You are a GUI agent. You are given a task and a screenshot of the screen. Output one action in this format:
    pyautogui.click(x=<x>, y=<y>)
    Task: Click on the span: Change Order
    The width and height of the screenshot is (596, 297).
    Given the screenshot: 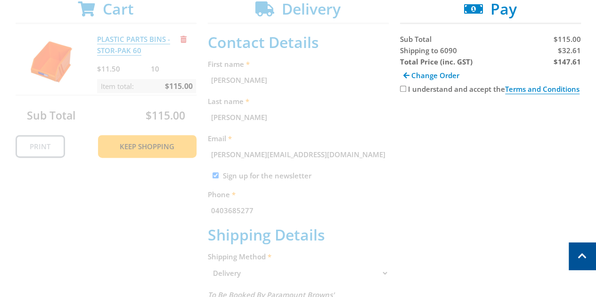 What is the action you would take?
    pyautogui.click(x=436, y=75)
    